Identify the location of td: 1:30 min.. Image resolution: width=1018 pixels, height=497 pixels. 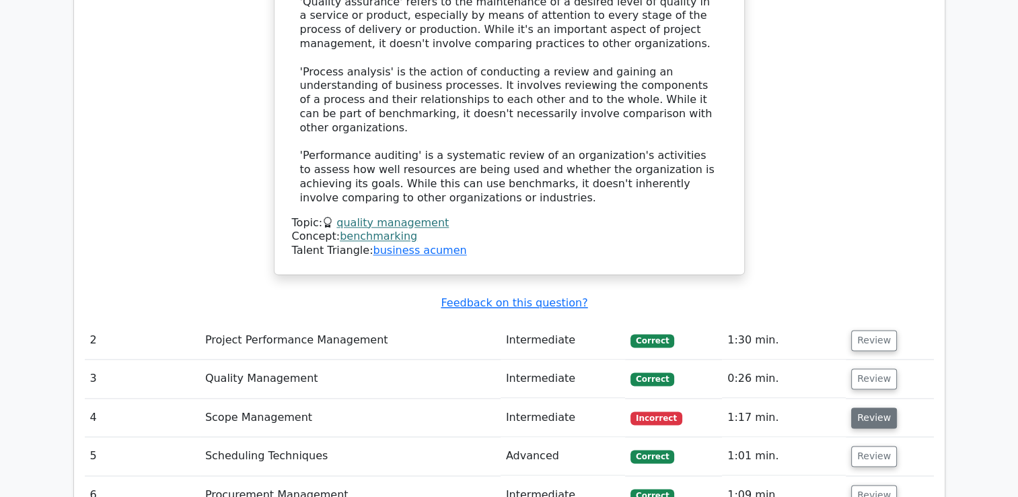
(784, 340).